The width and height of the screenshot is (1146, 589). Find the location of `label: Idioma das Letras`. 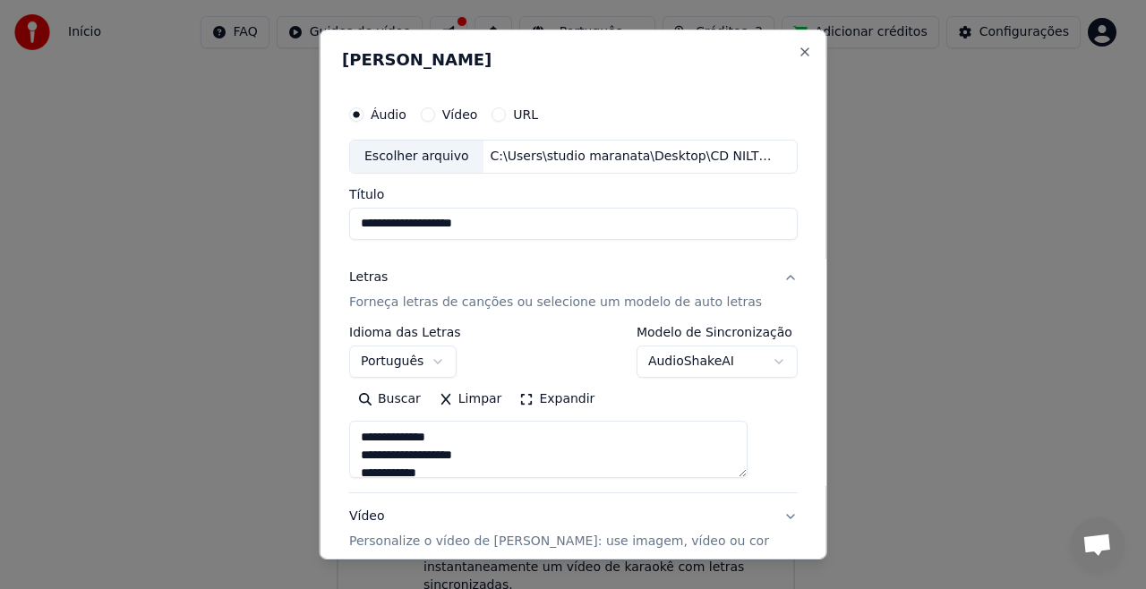

label: Idioma das Letras is located at coordinates (405, 332).